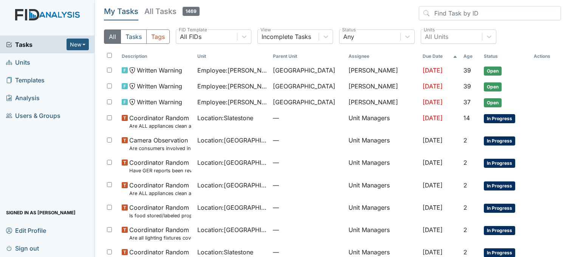 The image size is (570, 257). I want to click on span: Units, so click(18, 62).